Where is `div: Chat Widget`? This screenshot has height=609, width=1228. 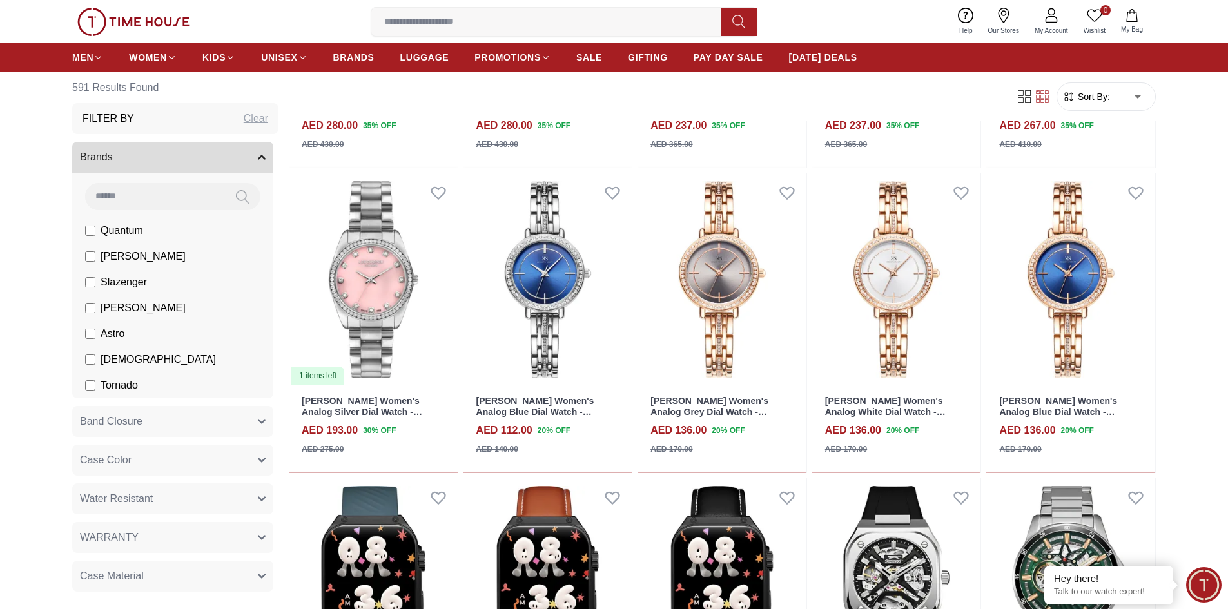 div: Chat Widget is located at coordinates (1203, 585).